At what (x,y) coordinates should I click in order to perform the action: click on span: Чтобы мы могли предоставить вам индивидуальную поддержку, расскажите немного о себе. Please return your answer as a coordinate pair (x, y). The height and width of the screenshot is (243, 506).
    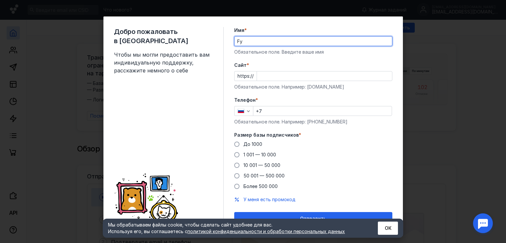
    Looking at the image, I should click on (163, 63).